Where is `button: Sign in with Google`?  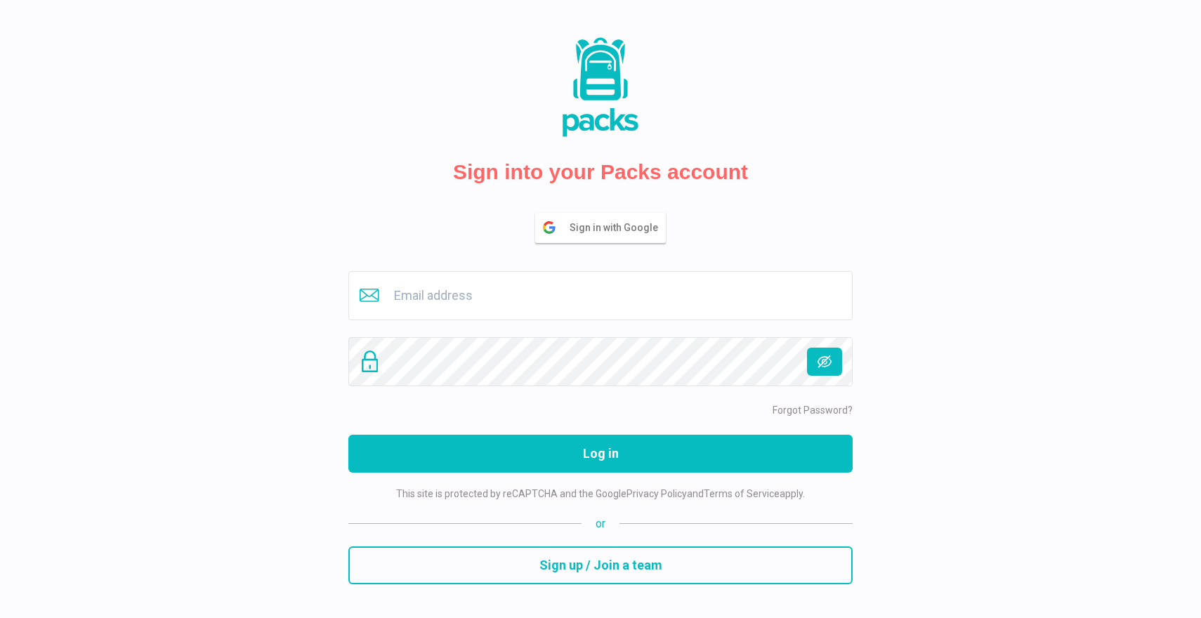
button: Sign in with Google is located at coordinates (600, 227).